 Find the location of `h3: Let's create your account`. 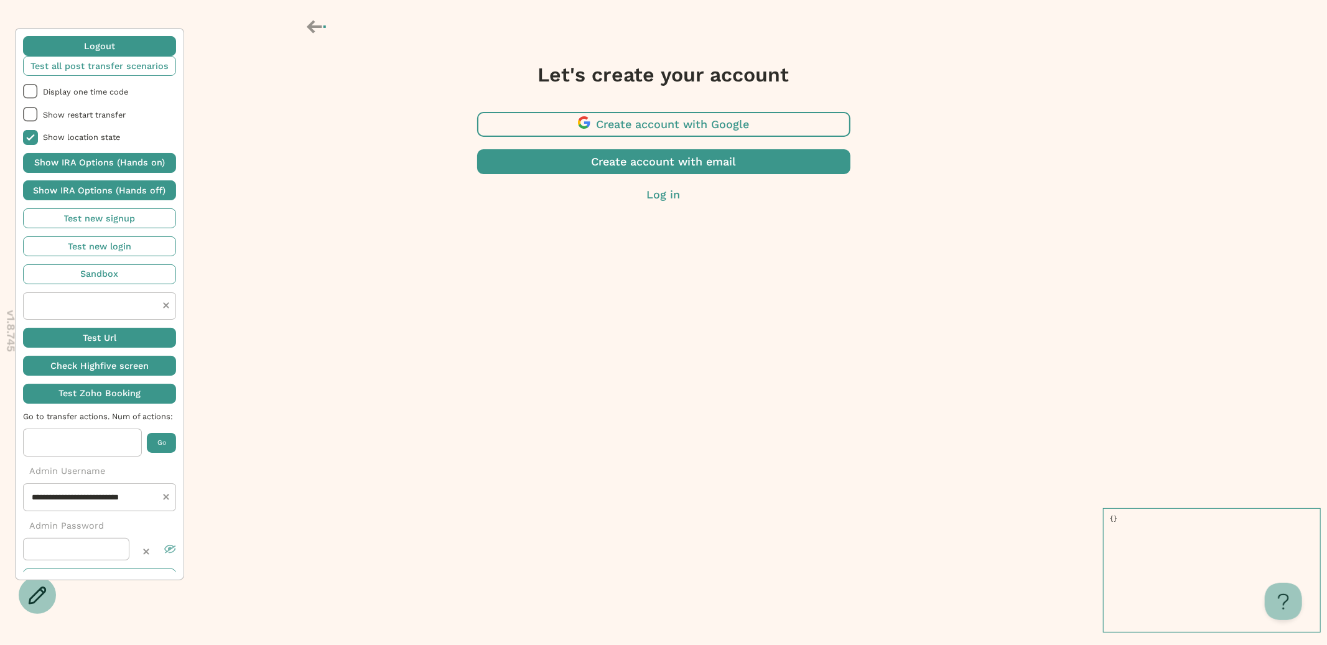

h3: Let's create your account is located at coordinates (664, 75).